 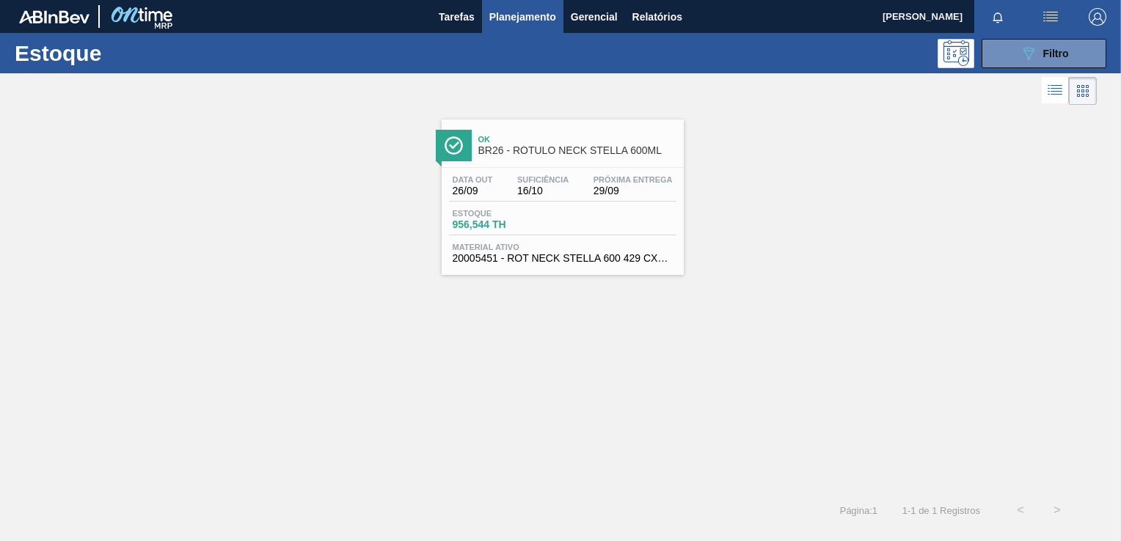 I want to click on button: Notificações, so click(x=998, y=17).